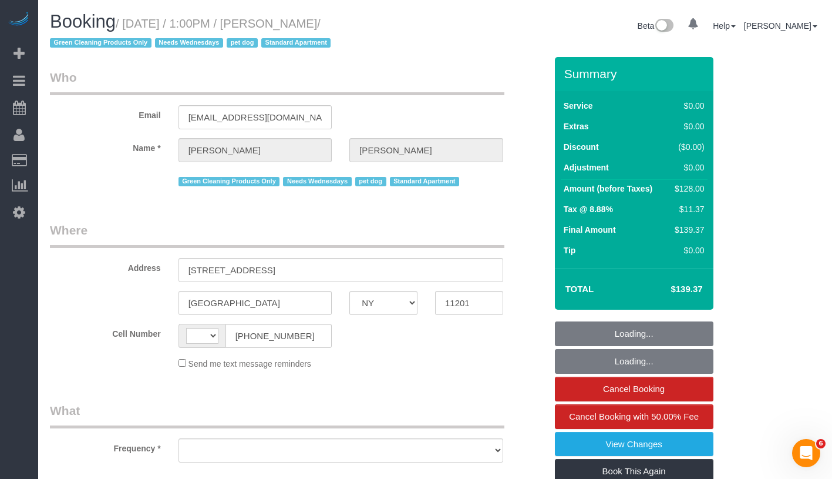 Image resolution: width=832 pixels, height=479 pixels. What do you see at coordinates (105, 331) in the screenshot?
I see `label: Cell Number` at bounding box center [105, 331].